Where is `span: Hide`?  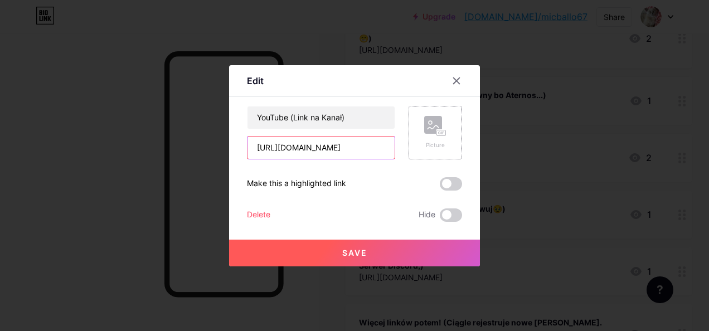
span: Hide is located at coordinates (427, 215).